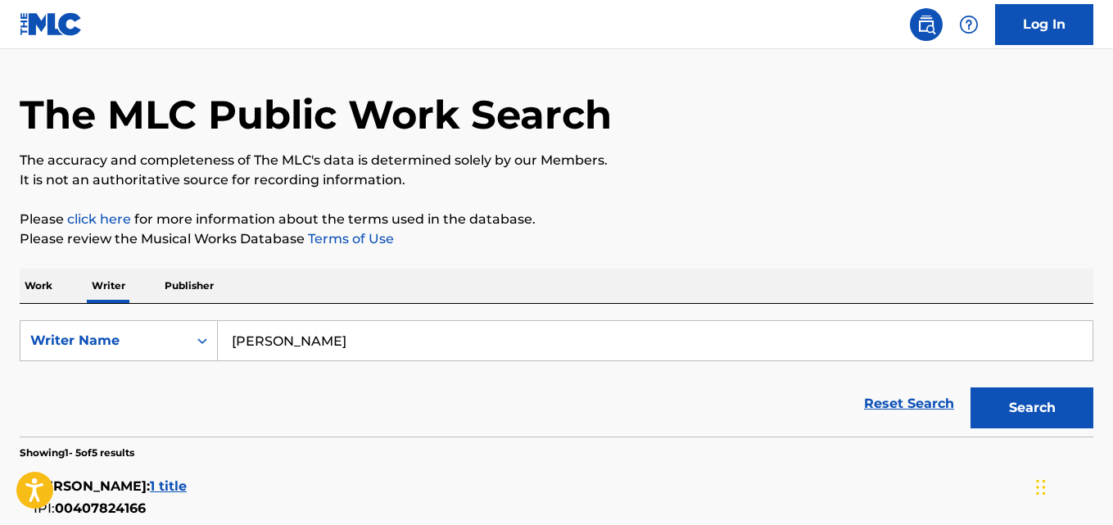 The image size is (1113, 525). What do you see at coordinates (38, 286) in the screenshot?
I see `p: Work` at bounding box center [38, 286].